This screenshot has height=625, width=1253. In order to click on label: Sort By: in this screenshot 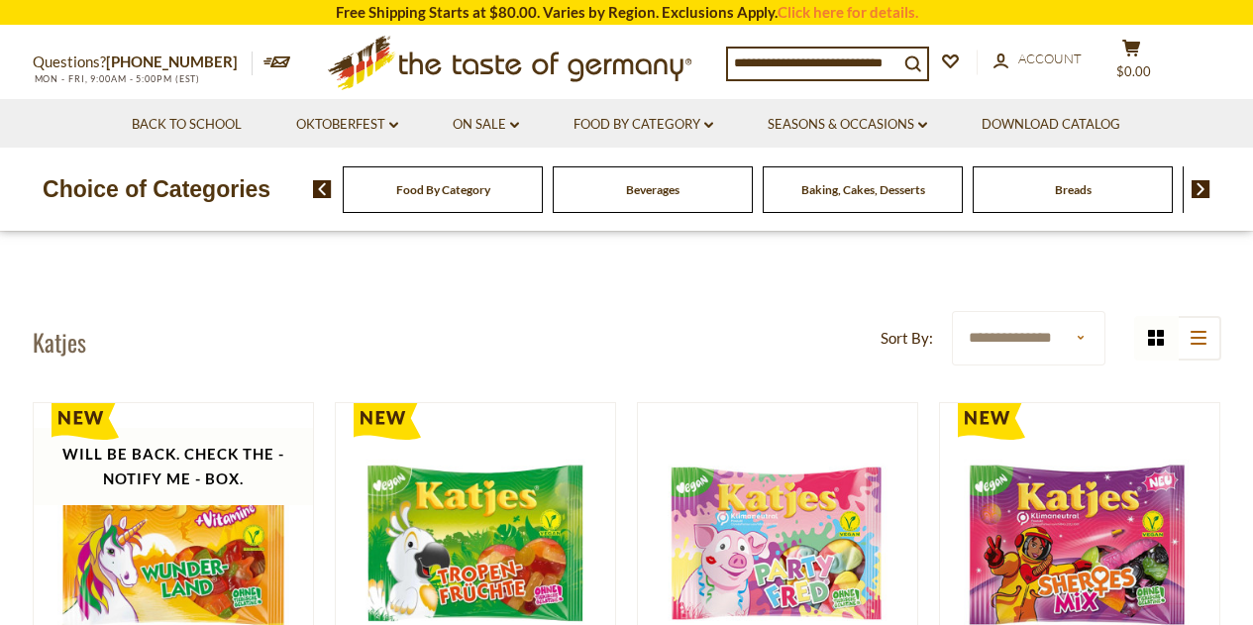, I will do `click(906, 338)`.